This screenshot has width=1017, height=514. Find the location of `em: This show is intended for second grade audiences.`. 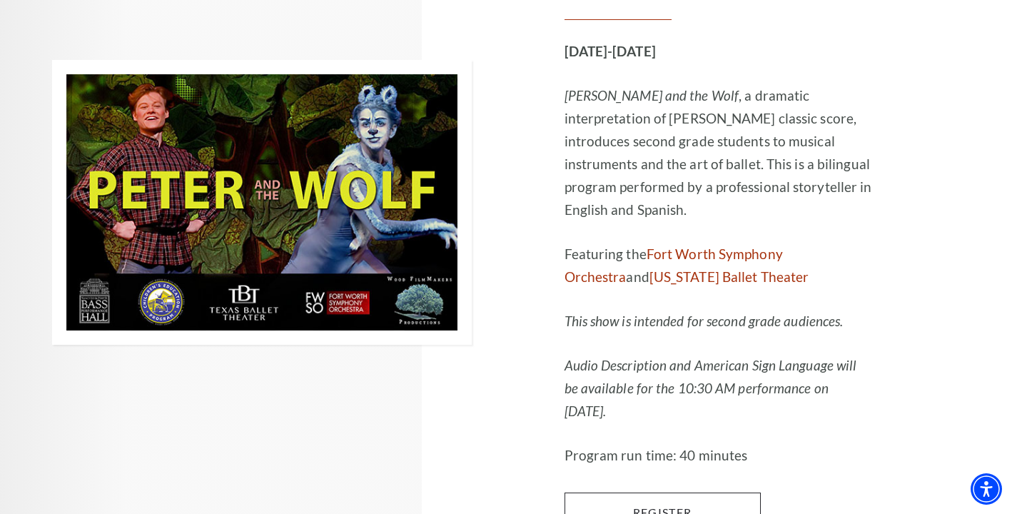

em: This show is intended for second grade audiences. is located at coordinates (704, 320).